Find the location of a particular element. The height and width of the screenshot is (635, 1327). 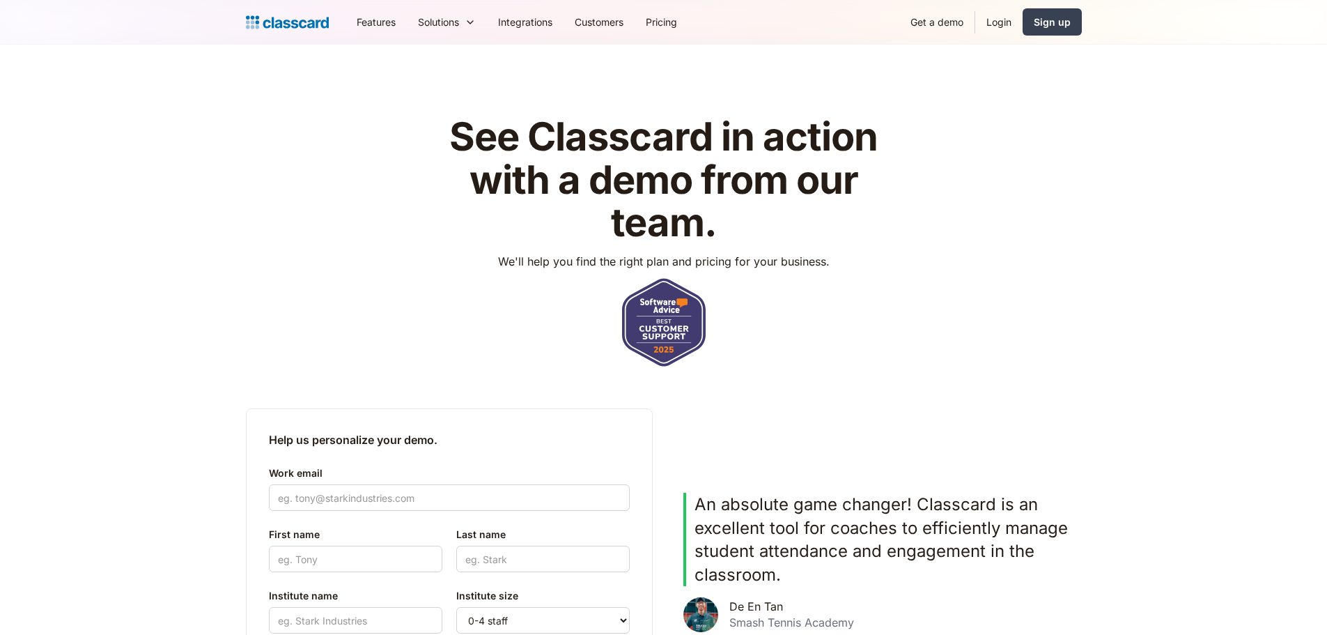

div: Sign up is located at coordinates (1052, 22).